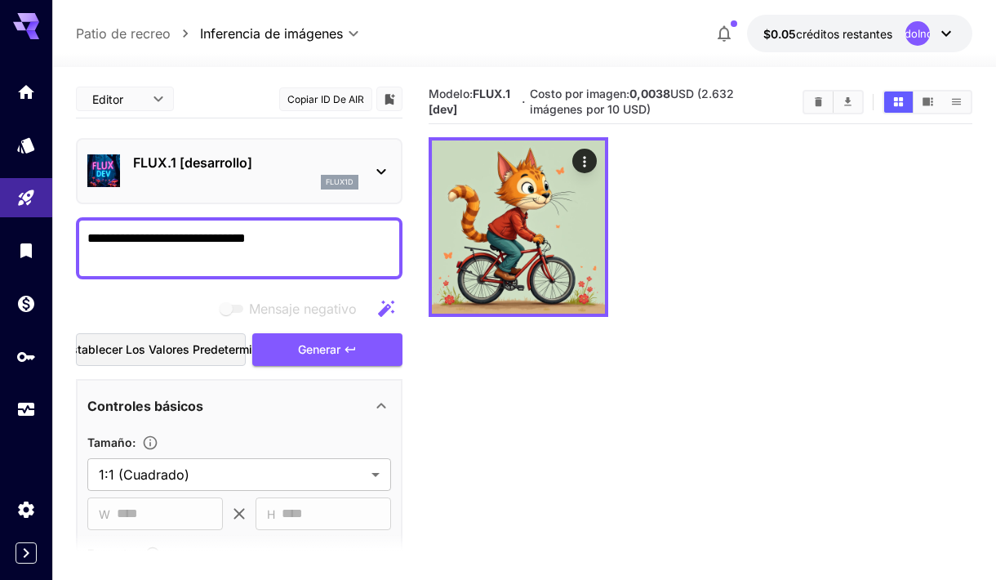  Describe the element at coordinates (303, 309) in the screenshot. I see `span: Mensaje negativo` at that location.